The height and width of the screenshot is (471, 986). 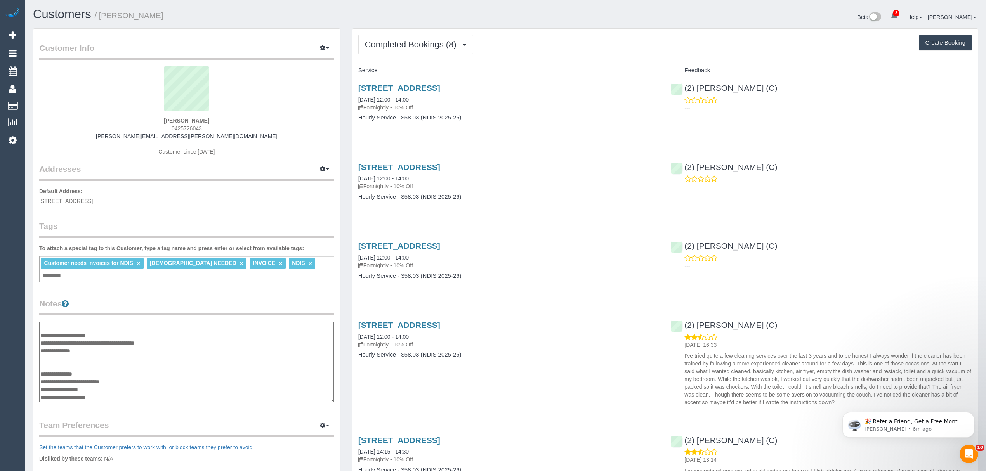 What do you see at coordinates (61, 191) in the screenshot?
I see `label: Default Address:` at bounding box center [61, 191].